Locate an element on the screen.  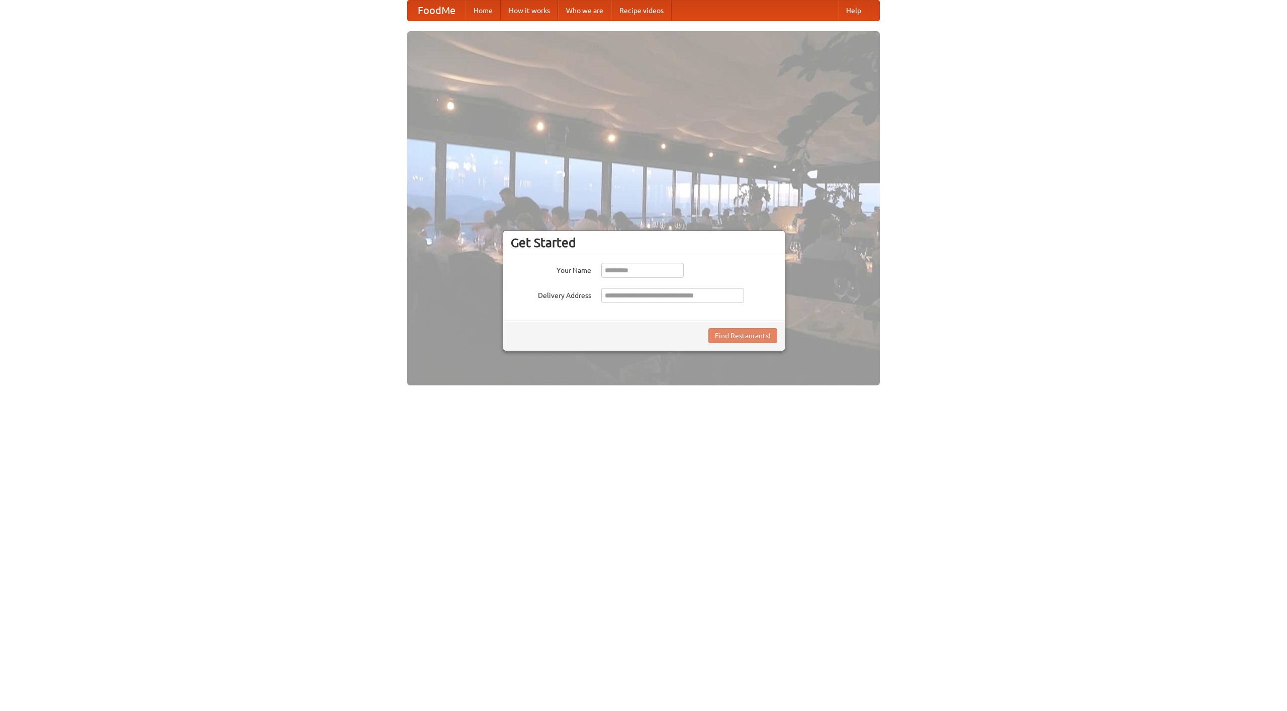
h3: Get Started is located at coordinates (644, 243).